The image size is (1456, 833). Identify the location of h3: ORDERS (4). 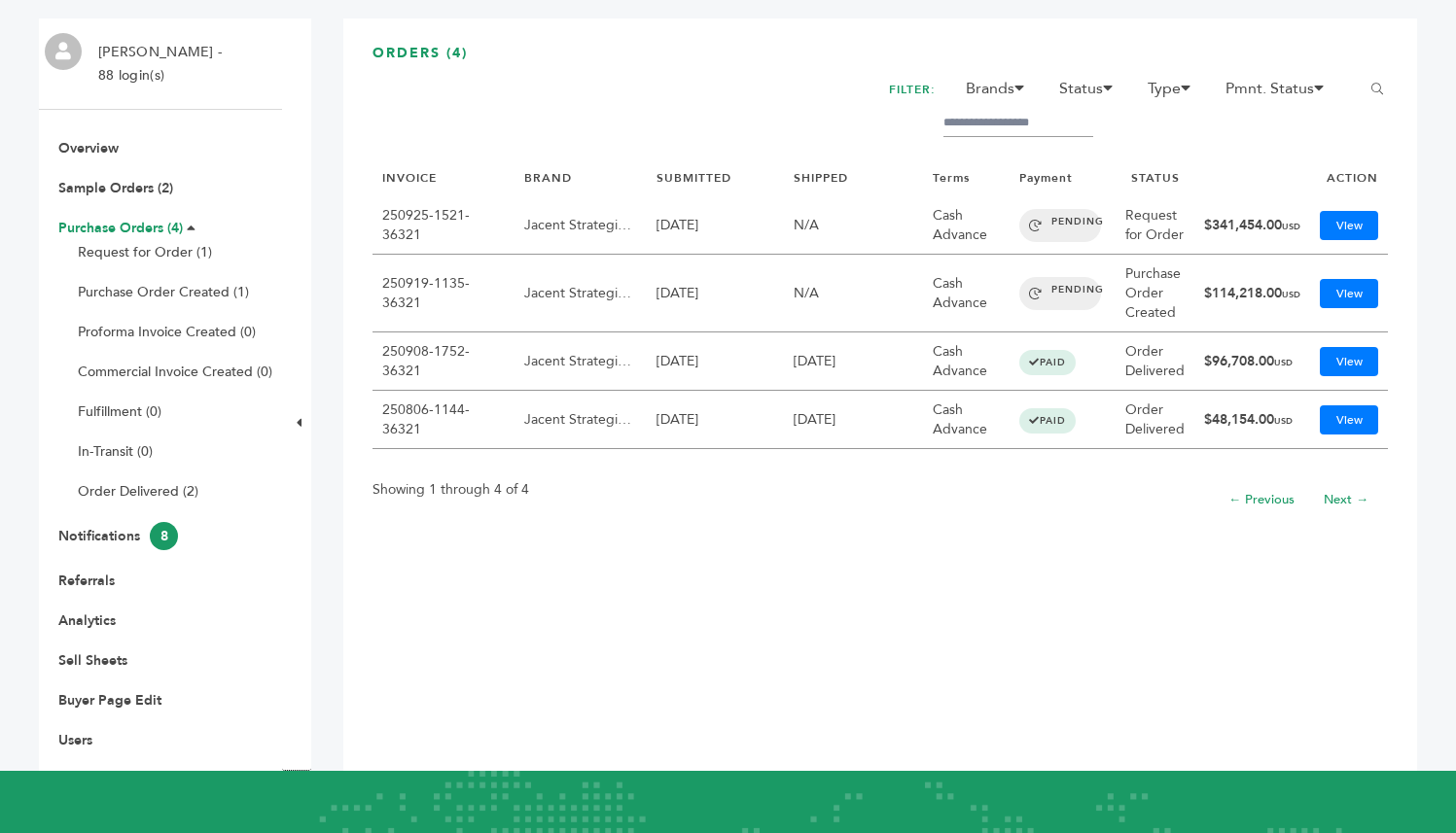
(880, 61).